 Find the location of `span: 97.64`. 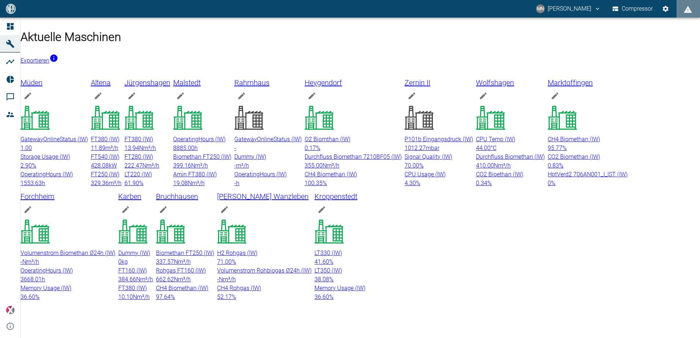

span: 97.64 is located at coordinates (163, 297).